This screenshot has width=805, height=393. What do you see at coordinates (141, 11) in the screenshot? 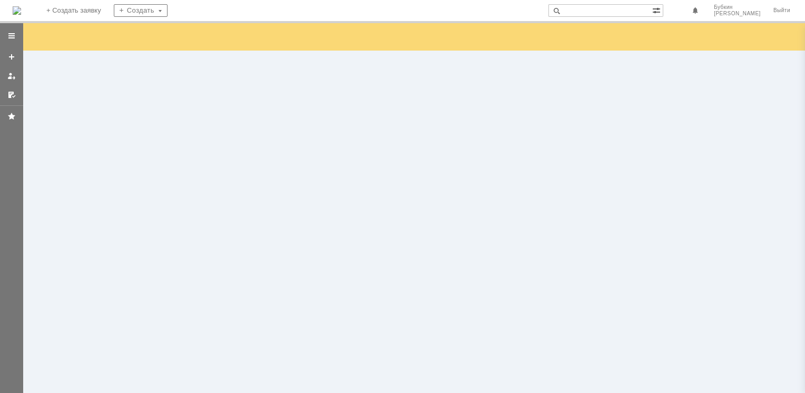
I see `div: Создать` at bounding box center [141, 11].